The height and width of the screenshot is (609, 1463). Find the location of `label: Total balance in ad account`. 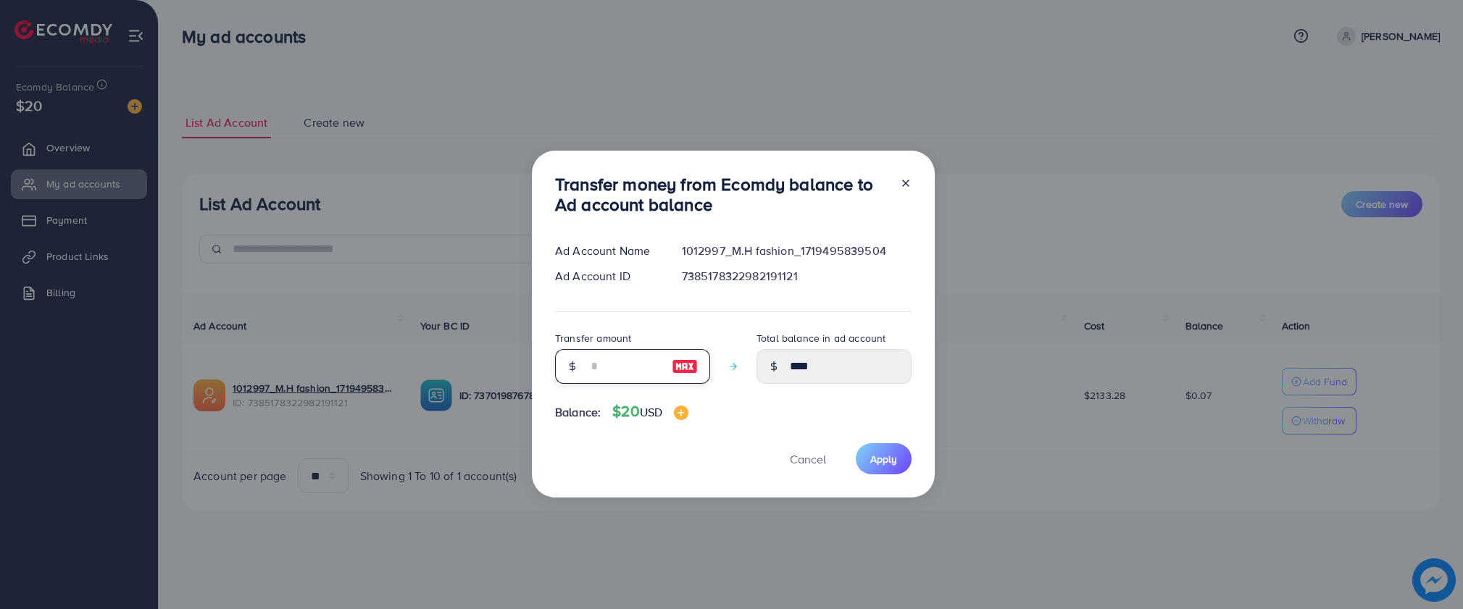

label: Total balance in ad account is located at coordinates (821, 338).